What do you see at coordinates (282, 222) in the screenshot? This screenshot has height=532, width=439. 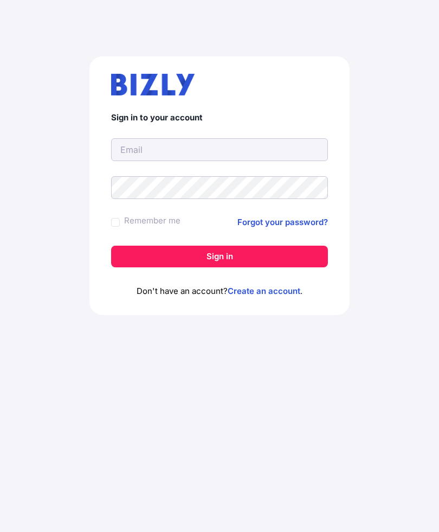 I see `a: Forgot your password?` at bounding box center [282, 222].